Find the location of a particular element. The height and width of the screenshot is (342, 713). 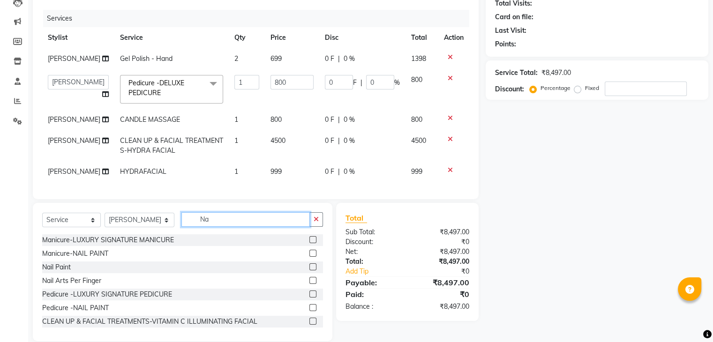

span: CANDLE MASSAGE is located at coordinates (150, 120).